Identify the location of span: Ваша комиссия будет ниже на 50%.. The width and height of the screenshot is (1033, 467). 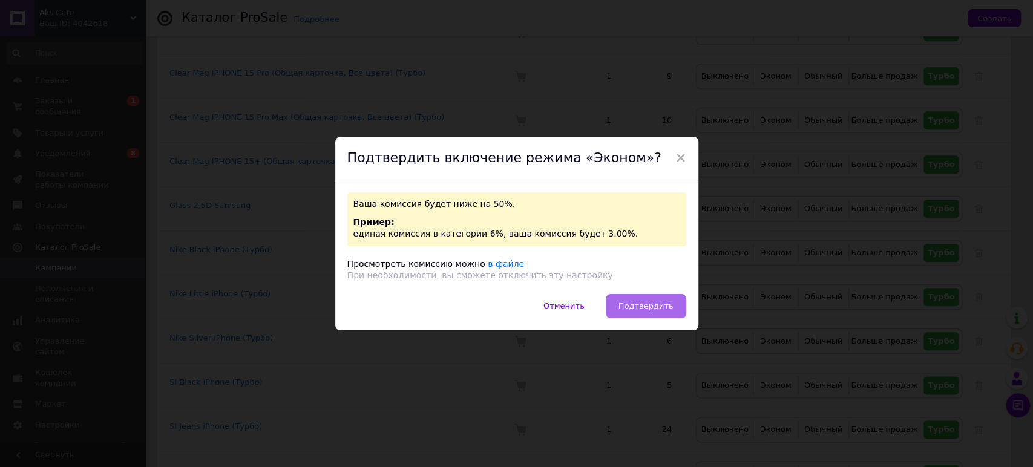
(435, 204).